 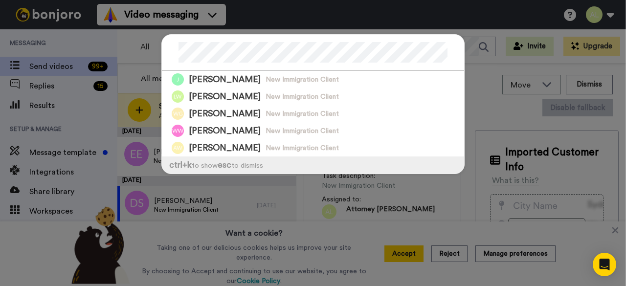 I want to click on img: Image of Avril Williams, so click(x=178, y=148).